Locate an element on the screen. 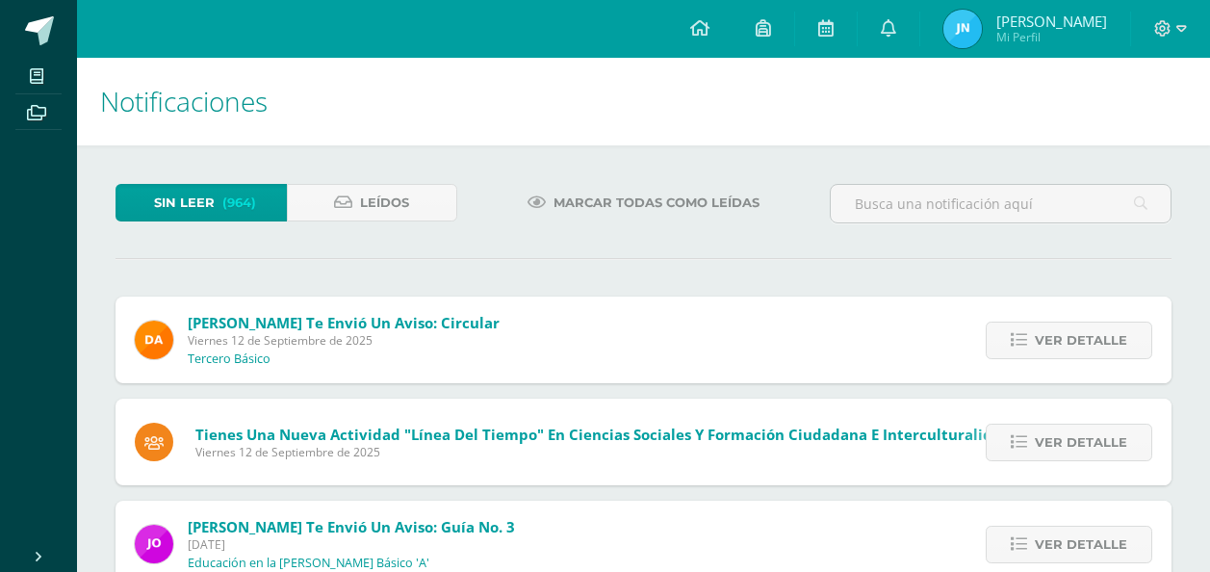  a: Sin leer(964) is located at coordinates (201, 202).